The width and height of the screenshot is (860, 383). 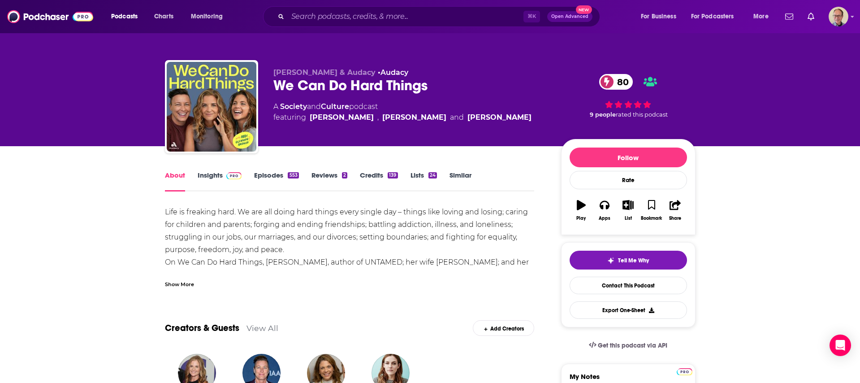 What do you see at coordinates (499, 117) in the screenshot?
I see `a: Amanda Doyle` at bounding box center [499, 117].